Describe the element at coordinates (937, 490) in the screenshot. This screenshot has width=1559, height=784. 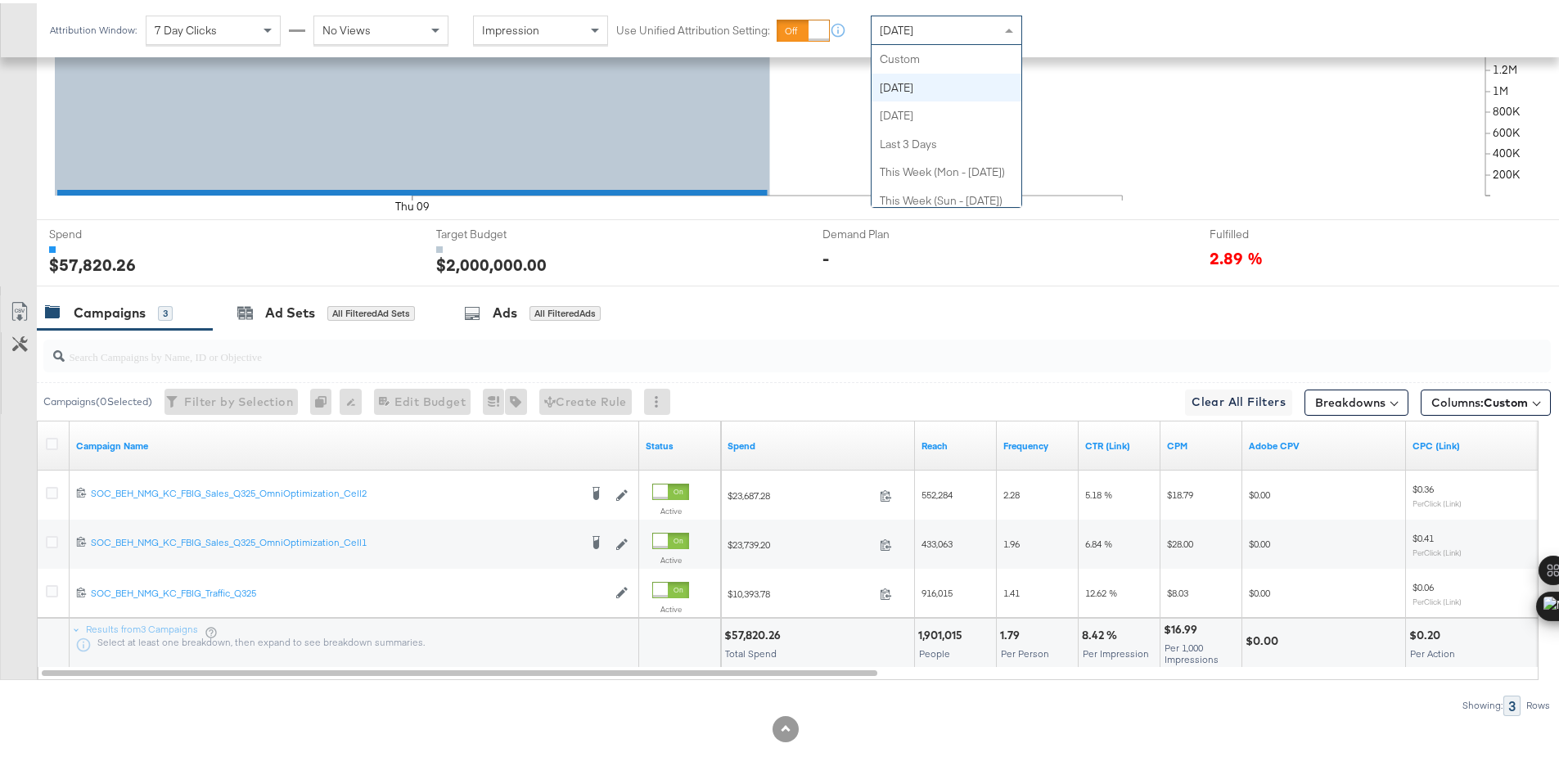
I see `span: 552,284` at that location.